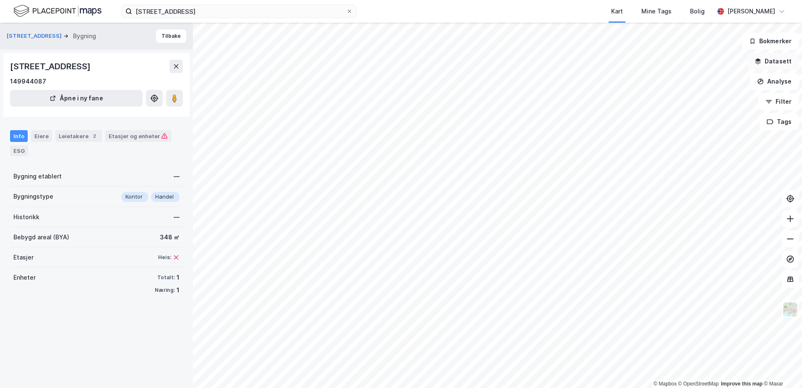 This screenshot has height=388, width=802. I want to click on button: Tags, so click(779, 122).